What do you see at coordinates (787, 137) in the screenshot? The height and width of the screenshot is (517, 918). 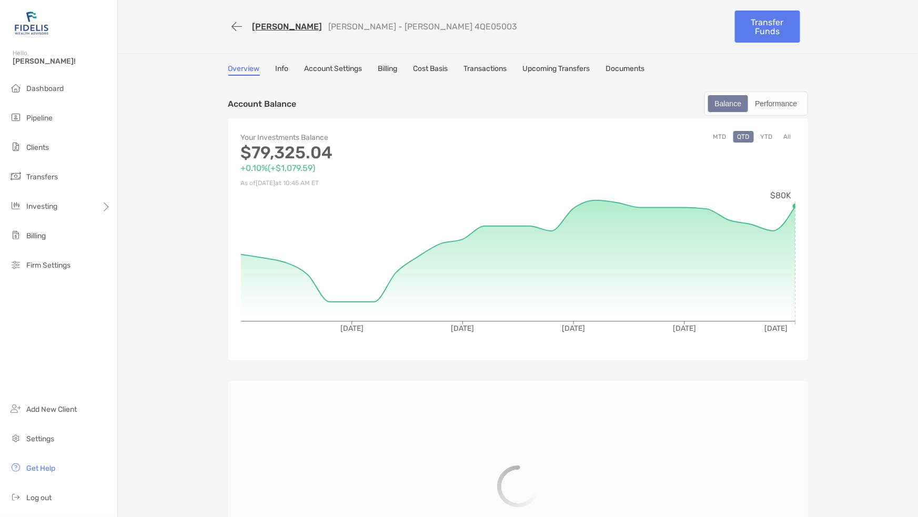 I see `button: All` at bounding box center [787, 137].